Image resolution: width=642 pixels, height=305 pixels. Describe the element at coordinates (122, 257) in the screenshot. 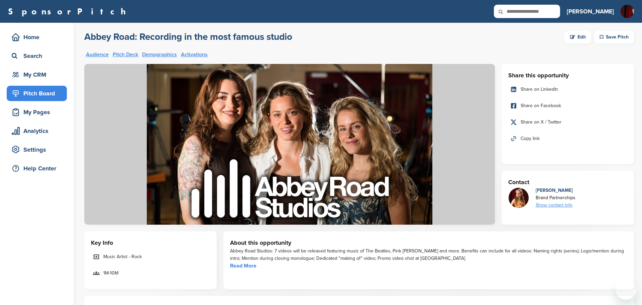

I see `span: Music Artist - Rock` at that location.